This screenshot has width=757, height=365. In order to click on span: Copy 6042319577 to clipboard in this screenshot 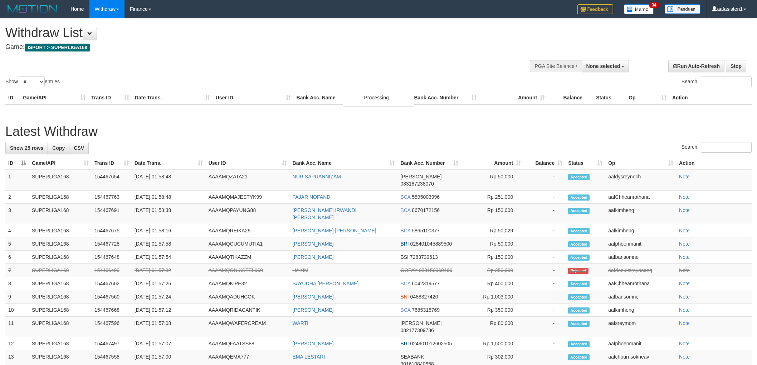, I will do `click(425, 284)`.